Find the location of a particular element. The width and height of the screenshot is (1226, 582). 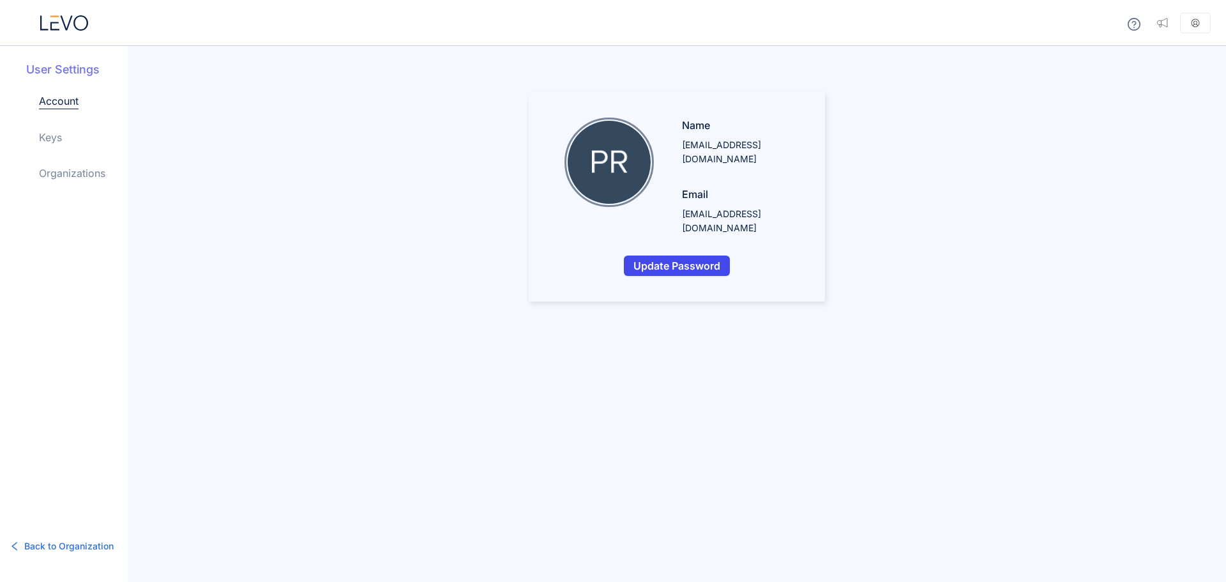

button: Update Password is located at coordinates (677, 266).